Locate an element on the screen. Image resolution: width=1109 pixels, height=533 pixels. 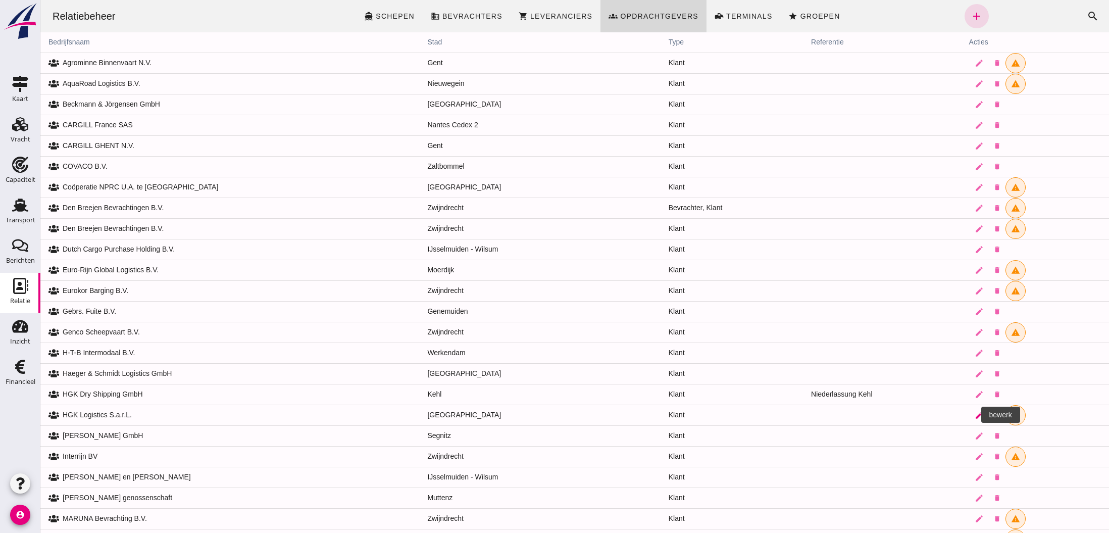
i: groups is located at coordinates (573, 16).